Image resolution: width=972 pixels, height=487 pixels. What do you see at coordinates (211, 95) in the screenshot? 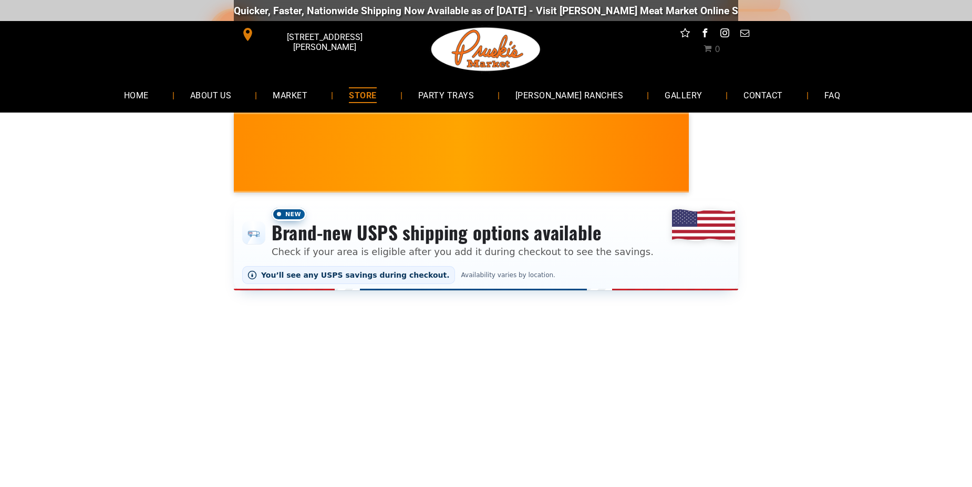
I see `a: ABOUT US` at bounding box center [211, 95].